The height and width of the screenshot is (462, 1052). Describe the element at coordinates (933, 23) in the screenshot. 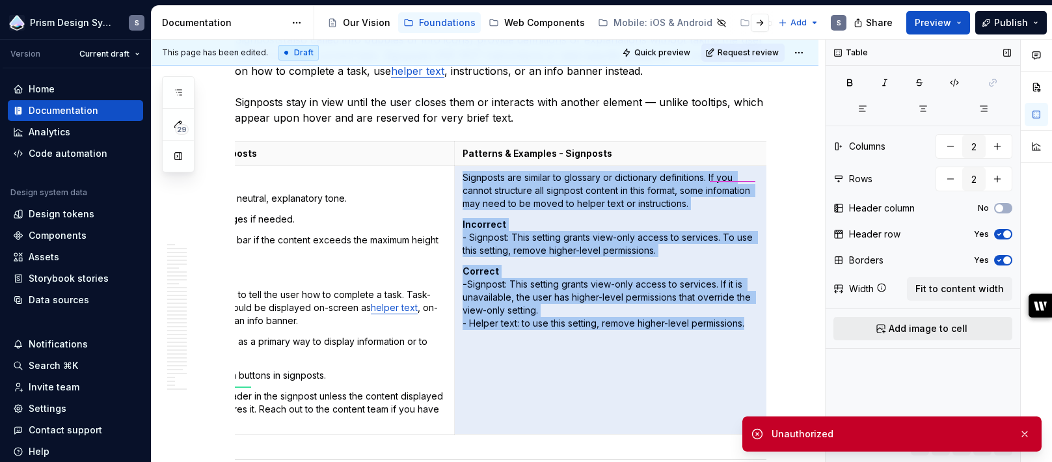

I see `span: Preview` at that location.